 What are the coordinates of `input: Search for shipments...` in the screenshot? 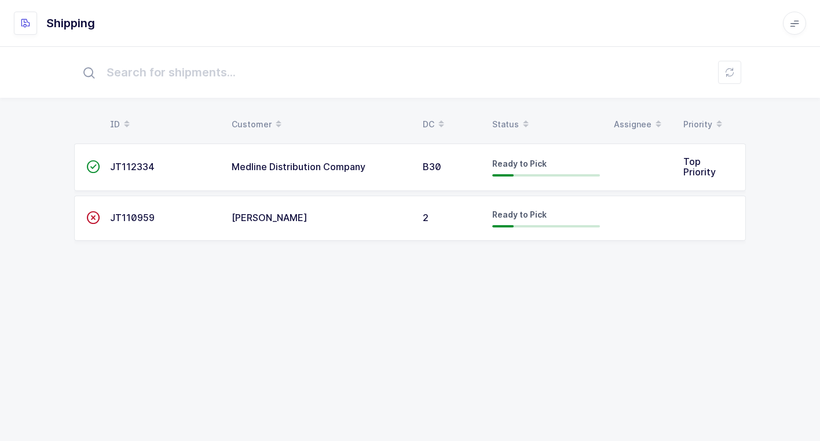 It's located at (410, 72).